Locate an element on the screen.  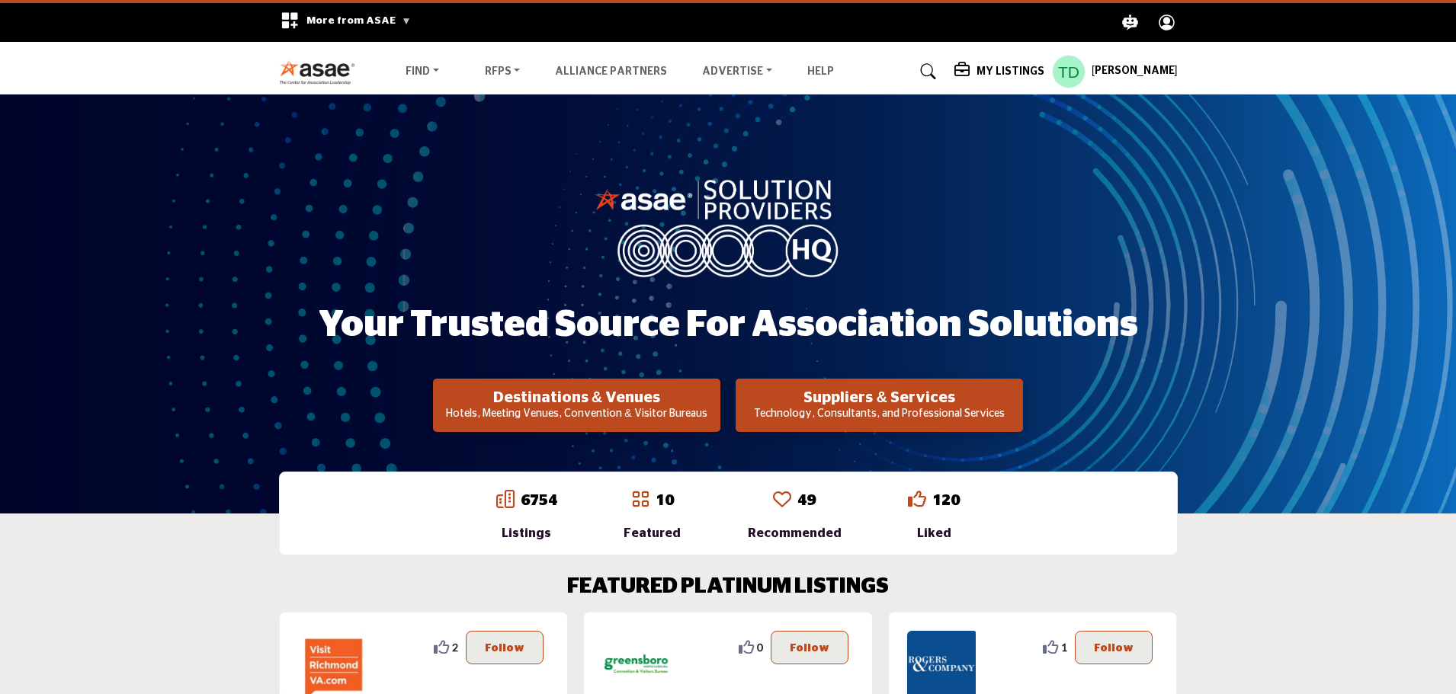
span: 2 is located at coordinates (455, 647).